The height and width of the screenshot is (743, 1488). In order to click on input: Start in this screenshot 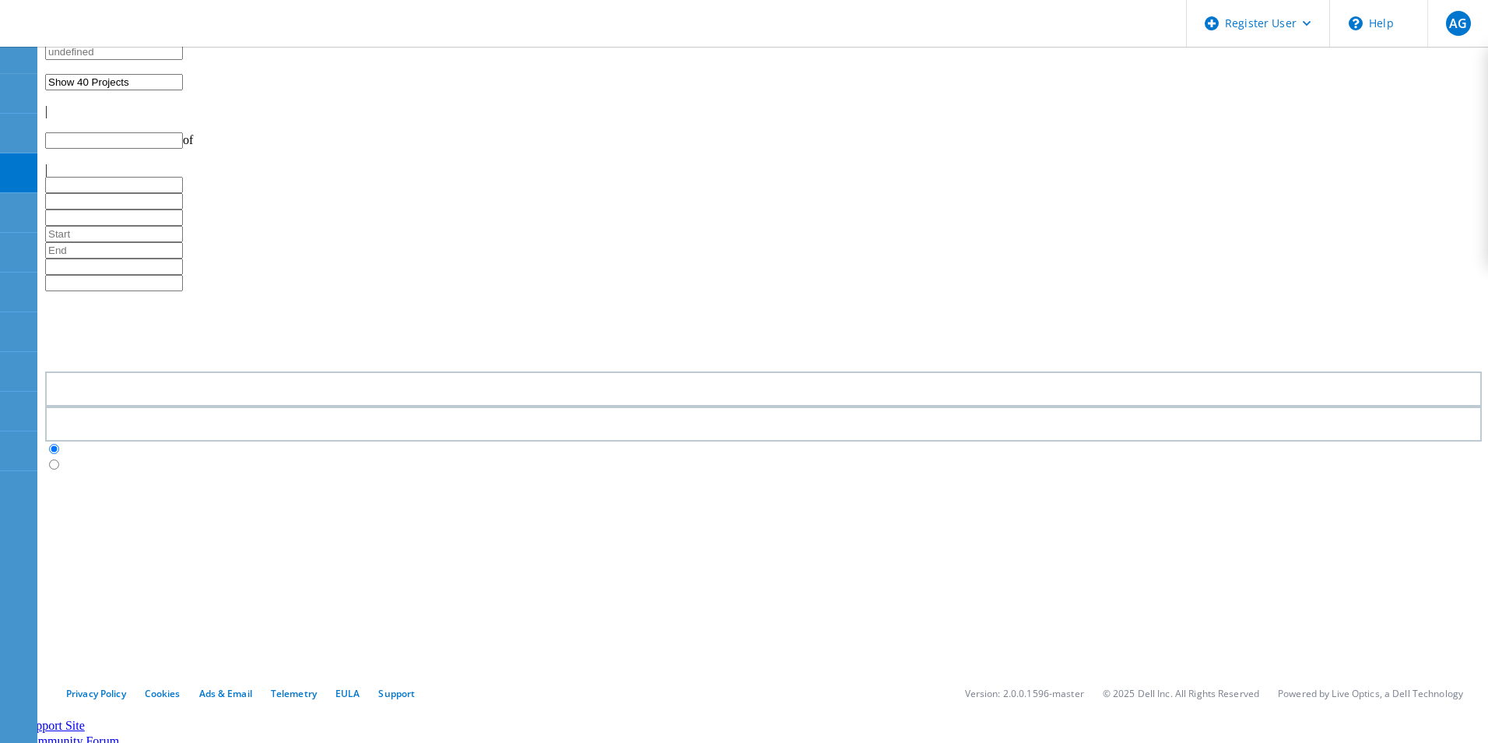, I will do `click(114, 233)`.